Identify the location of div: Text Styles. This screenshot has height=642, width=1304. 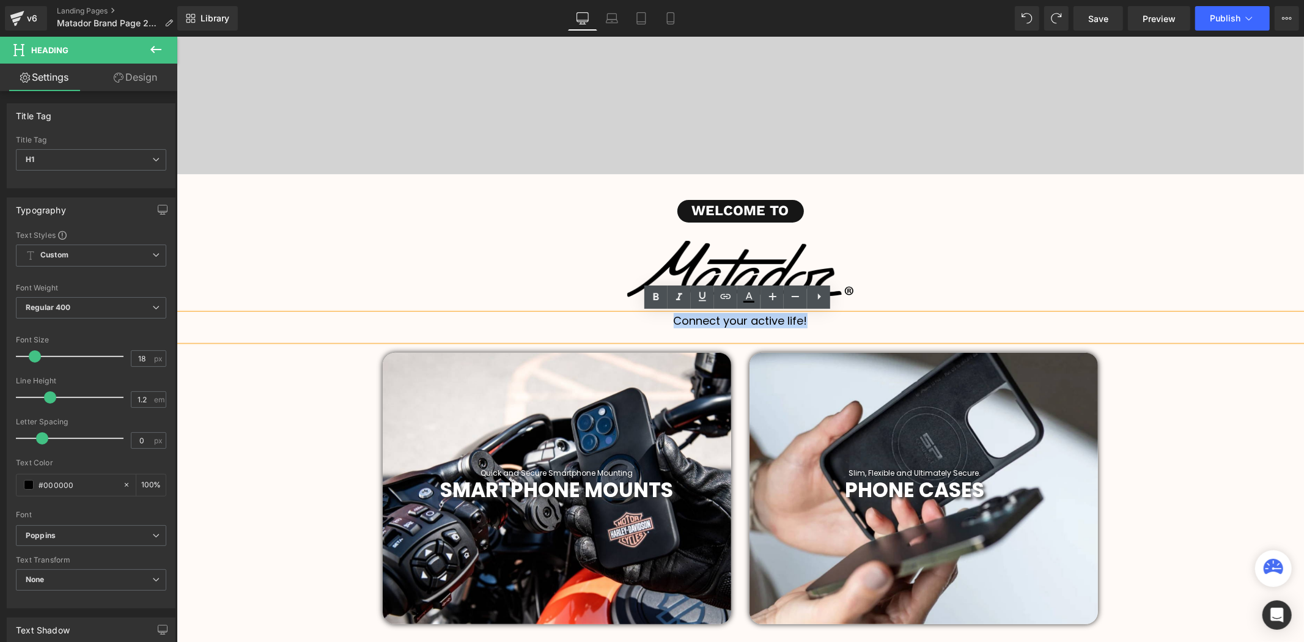
(91, 235).